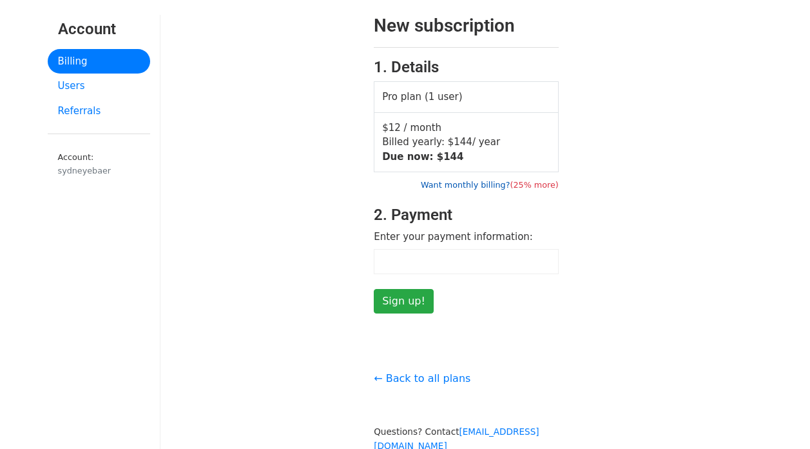 This screenshot has width=810, height=449. I want to click on label: Enter your payment information:, so click(453, 237).